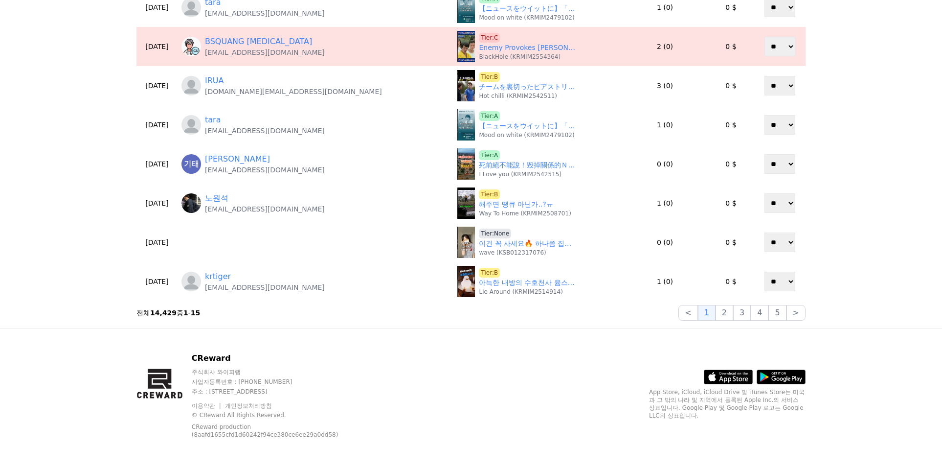 Image resolution: width=942 pixels, height=470 pixels. Describe the element at coordinates (528, 8) in the screenshot. I see `a: 【ニュースをウイットに】「国民感覚とズレてる」小林鷹之氏 SNSでの「やっとお昼ご飯」投稿の“ランチ時間”に違和感続出 #shorts #小林鷹之 #ランチ #違和感` at that location.